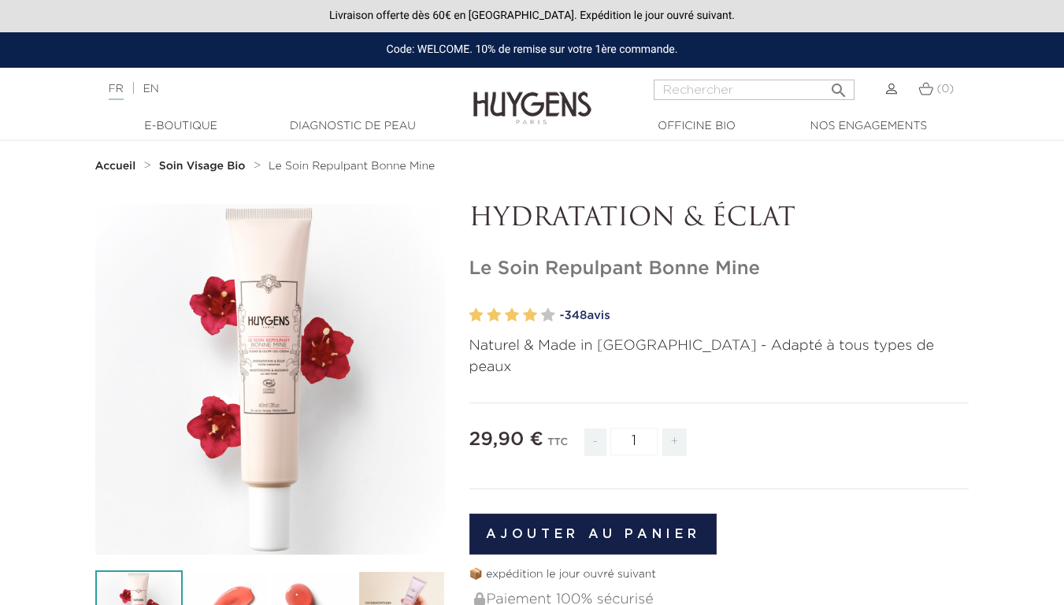 The width and height of the screenshot is (1064, 605). I want to click on a: Le Soin Repulpant Bonne Mine, so click(351, 166).